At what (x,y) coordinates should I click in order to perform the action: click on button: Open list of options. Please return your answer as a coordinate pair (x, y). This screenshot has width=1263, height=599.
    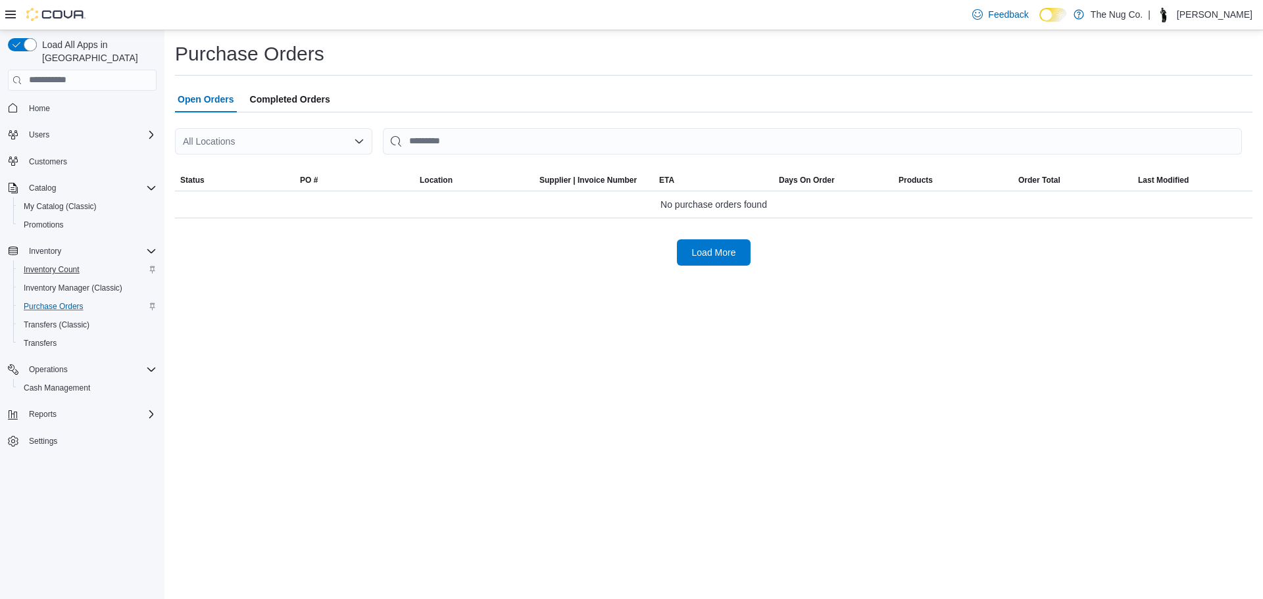
    Looking at the image, I should click on (359, 141).